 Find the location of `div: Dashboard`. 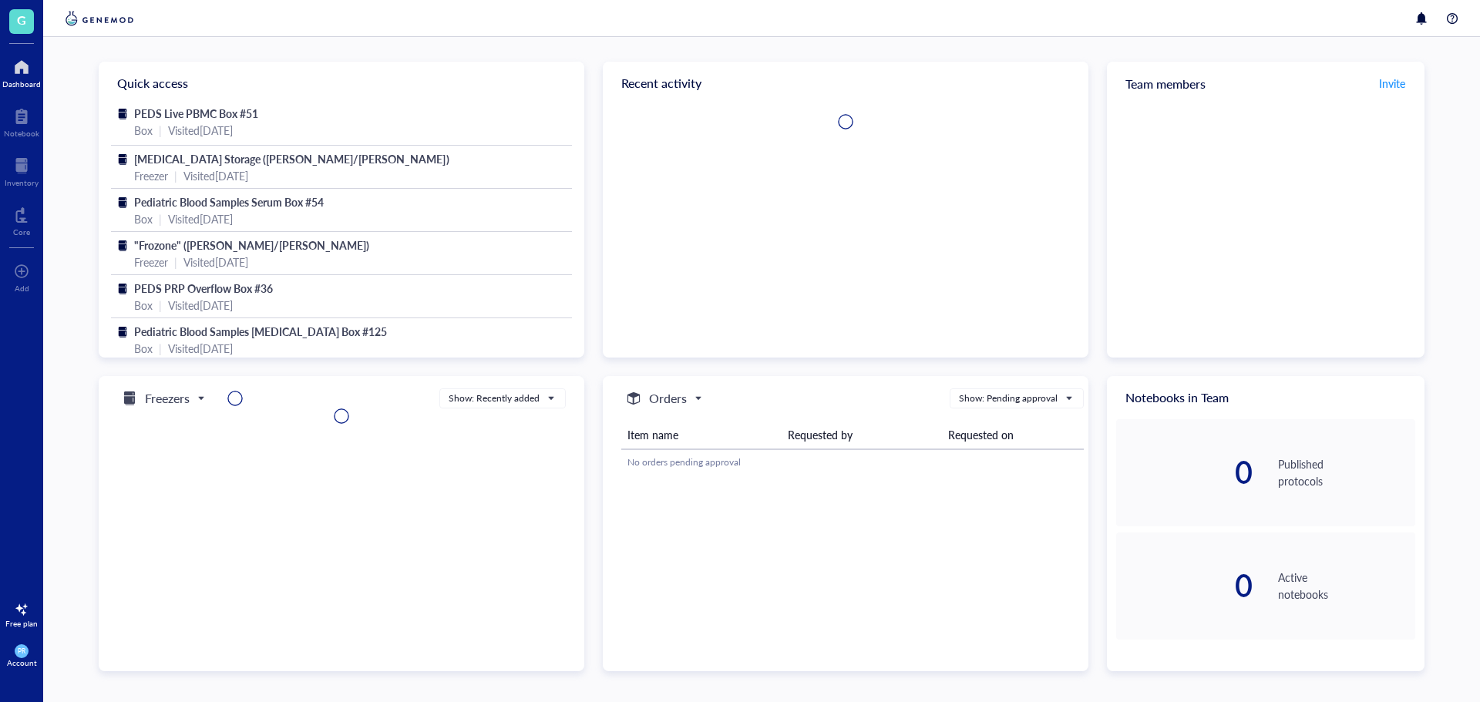

div: Dashboard is located at coordinates (22, 84).